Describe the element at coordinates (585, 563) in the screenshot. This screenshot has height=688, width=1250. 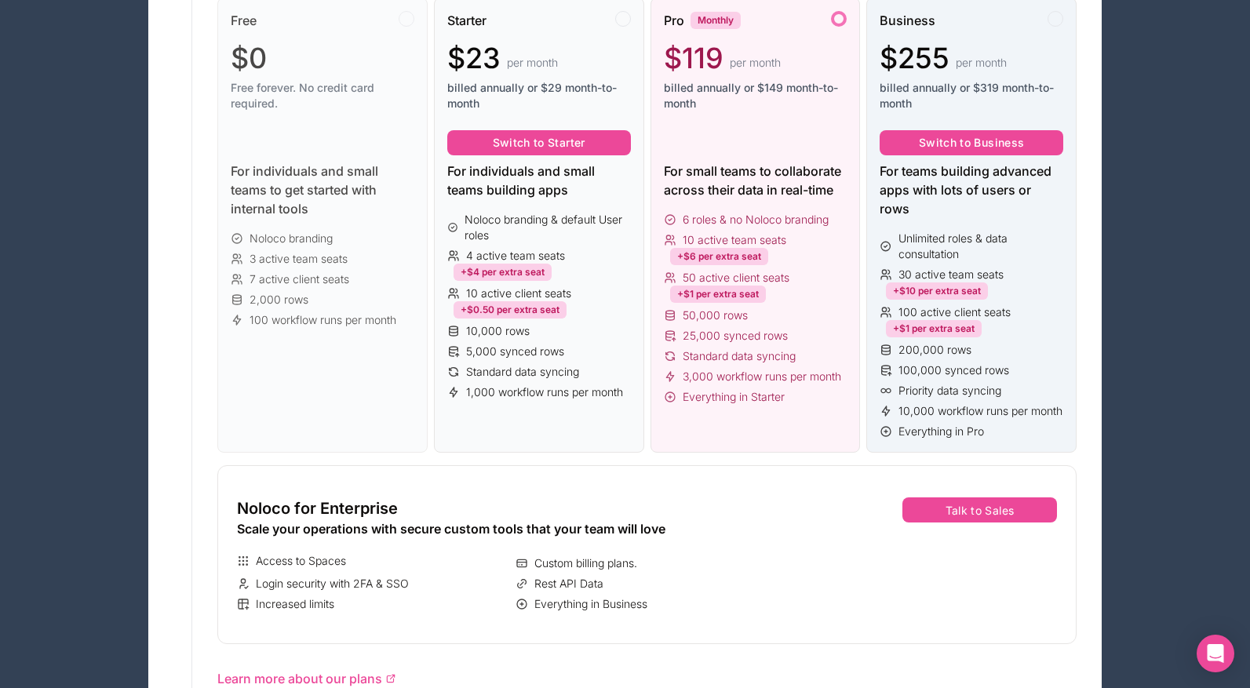
I see `span: Custom billing plans.` at that location.